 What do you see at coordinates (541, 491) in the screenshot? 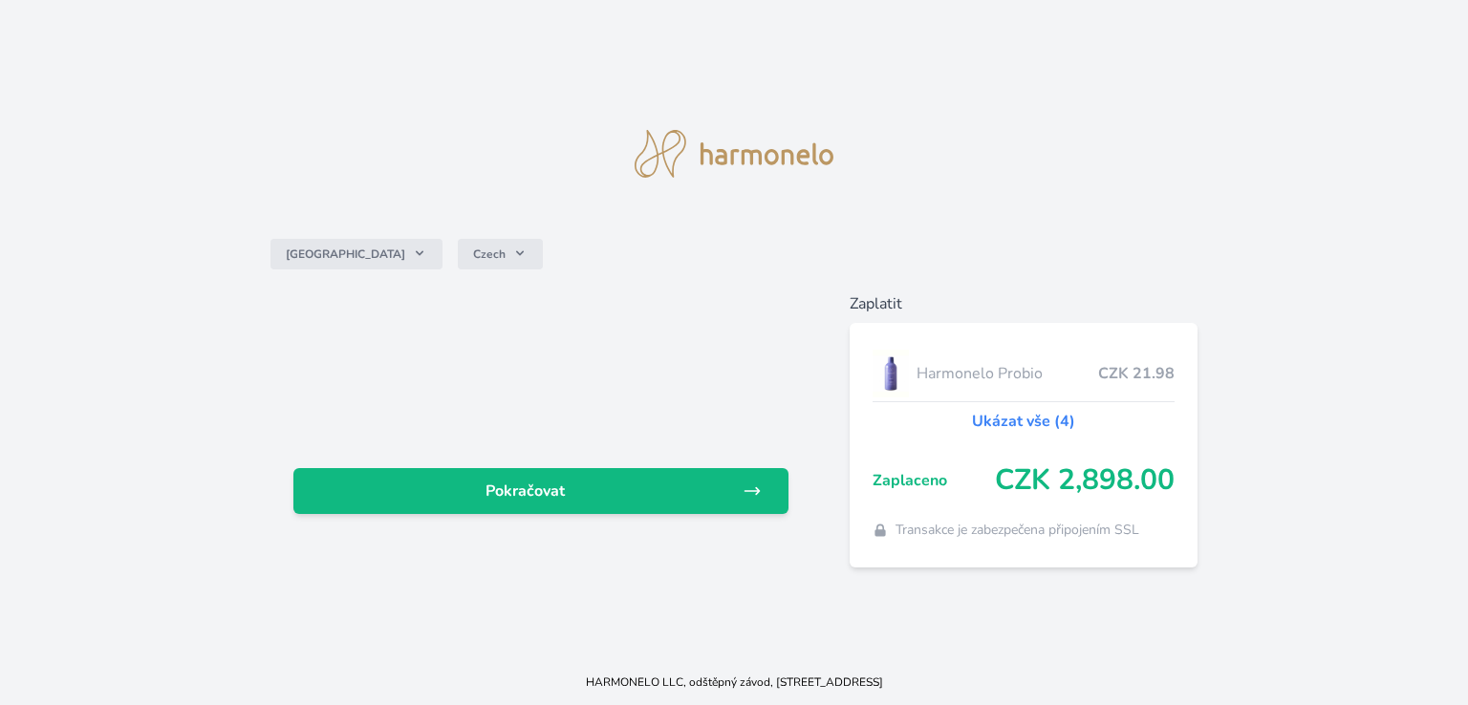
I see `a: Pokračovat` at bounding box center [541, 491].